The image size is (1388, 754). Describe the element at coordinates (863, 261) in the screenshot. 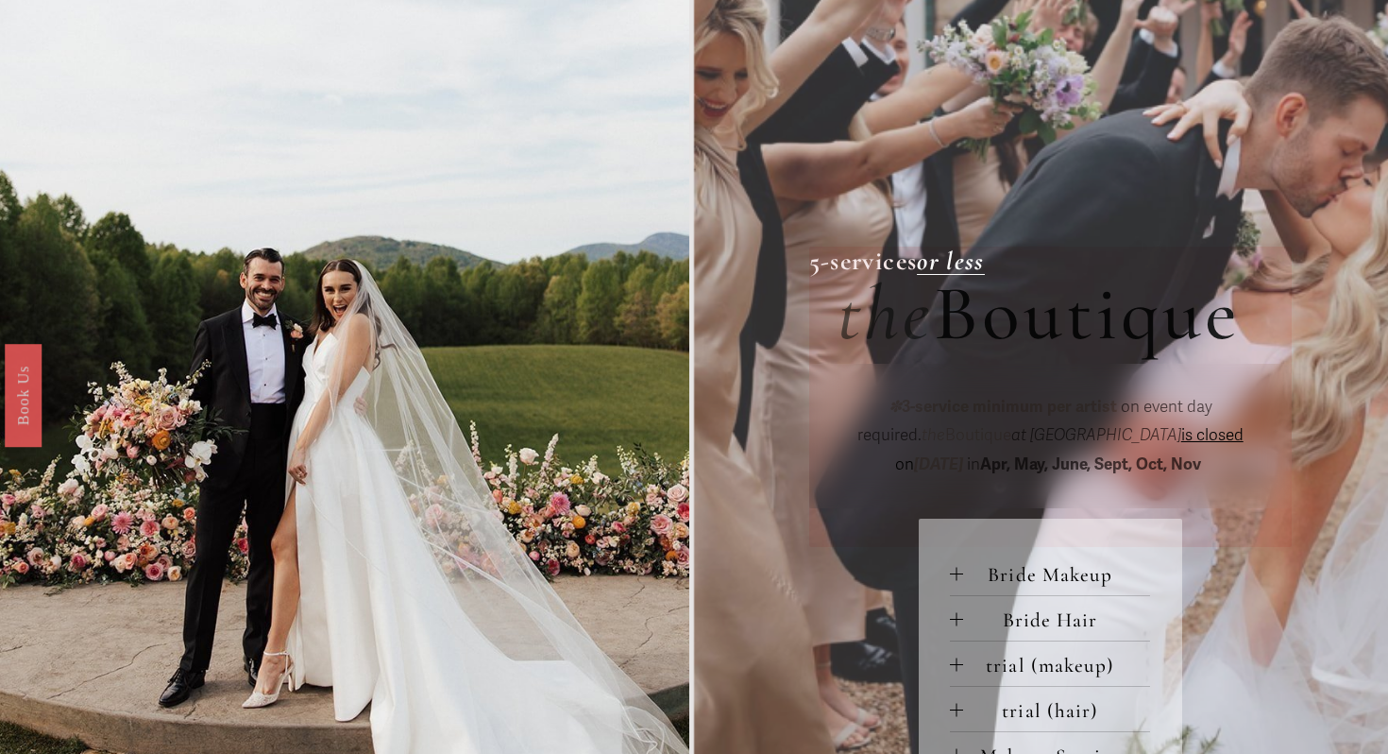

I see `strong: 5-services` at that location.